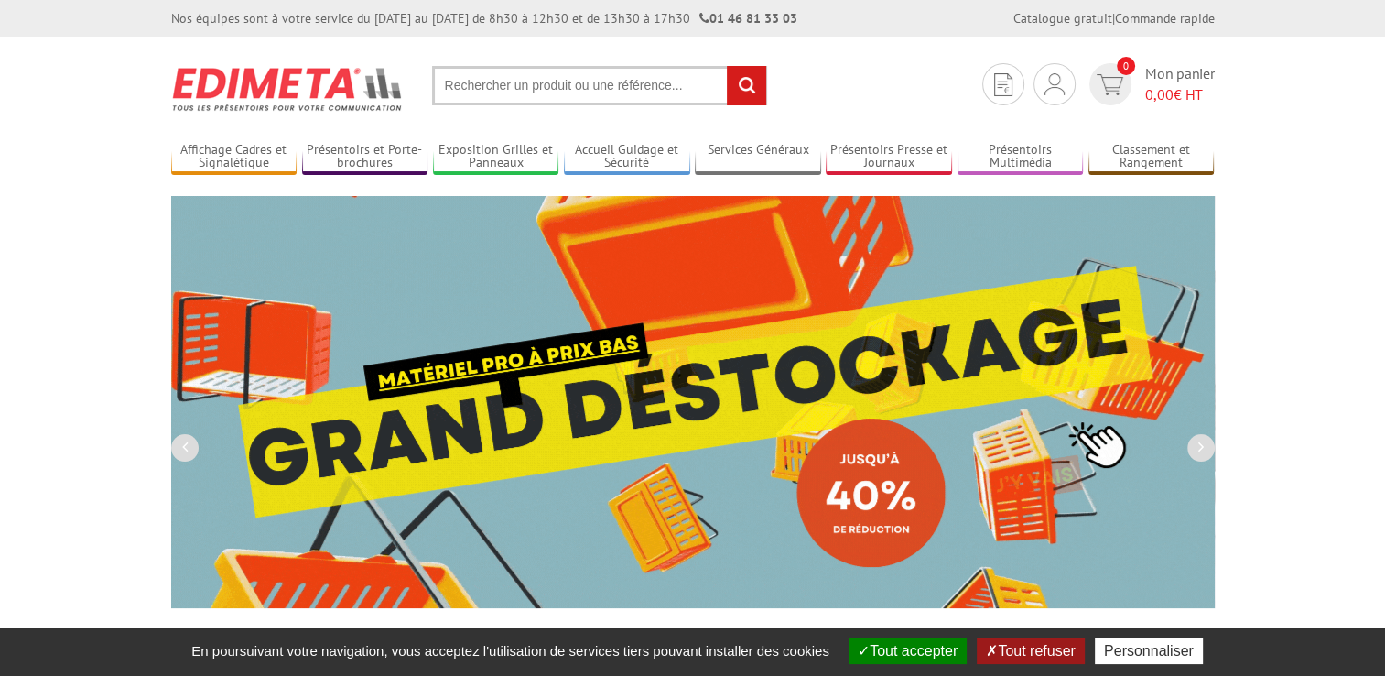 The width and height of the screenshot is (1385, 676). Describe the element at coordinates (365, 157) in the screenshot. I see `a: Présentoirs et Porte-brochures` at that location.